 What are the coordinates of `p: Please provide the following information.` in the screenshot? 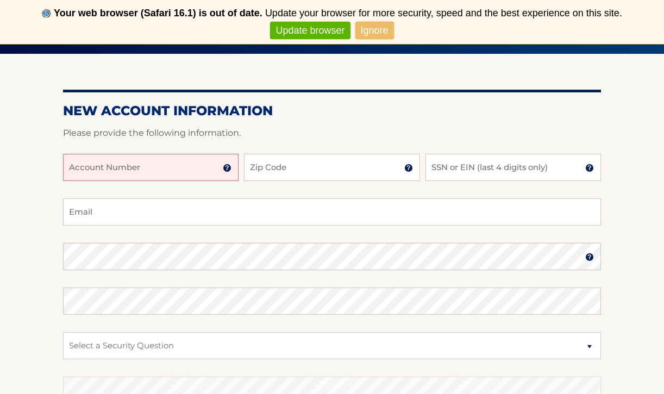 It's located at (332, 133).